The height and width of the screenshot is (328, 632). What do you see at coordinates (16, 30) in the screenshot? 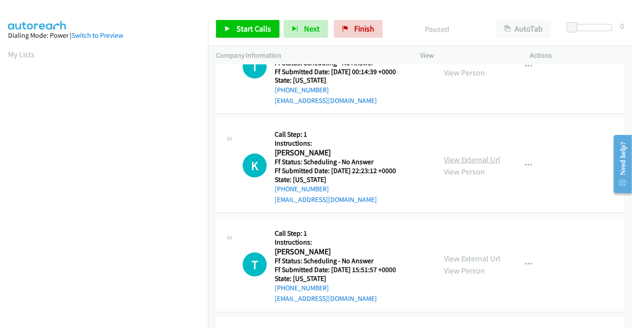
I see `div: Need help?` at bounding box center [16, 30].